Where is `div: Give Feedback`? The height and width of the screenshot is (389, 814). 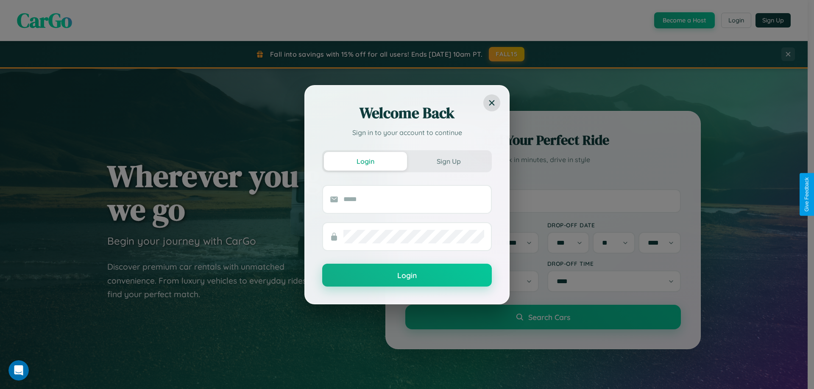
div: Give Feedback is located at coordinates (807, 195).